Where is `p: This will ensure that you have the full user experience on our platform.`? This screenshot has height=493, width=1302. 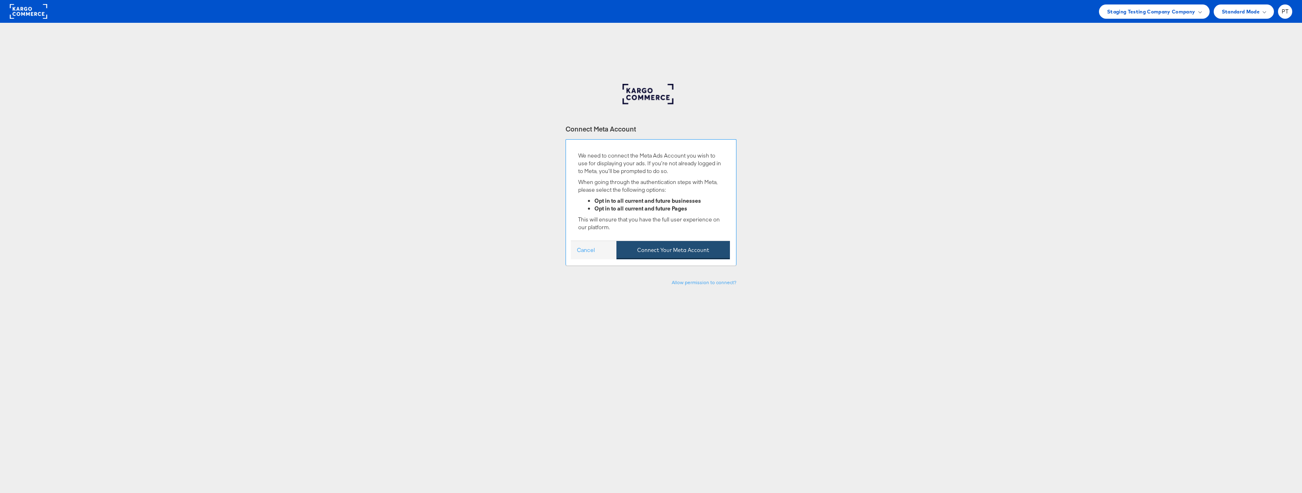
p: This will ensure that you have the full user experience on our platform. is located at coordinates (651, 223).